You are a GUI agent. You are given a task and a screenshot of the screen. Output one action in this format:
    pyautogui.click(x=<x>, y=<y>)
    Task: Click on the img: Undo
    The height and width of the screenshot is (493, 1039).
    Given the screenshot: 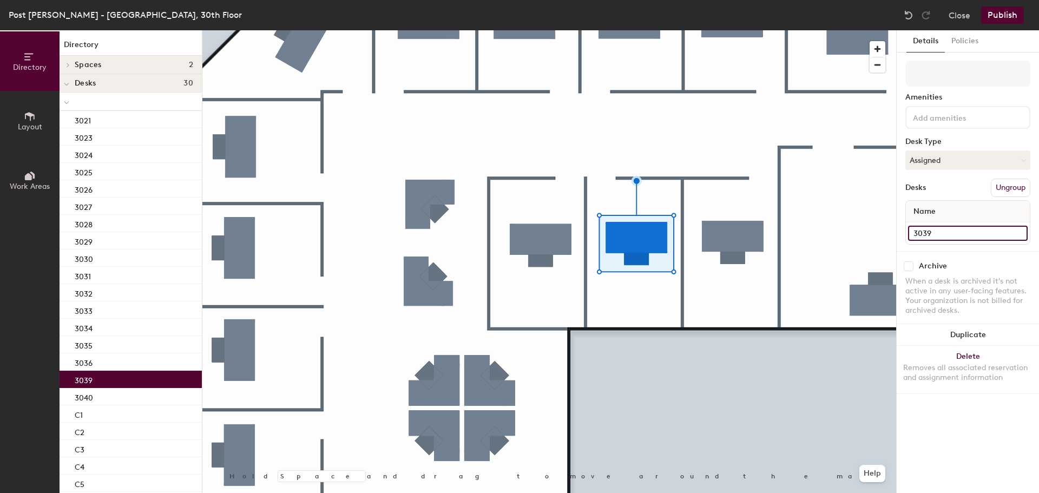 What is the action you would take?
    pyautogui.click(x=909, y=15)
    